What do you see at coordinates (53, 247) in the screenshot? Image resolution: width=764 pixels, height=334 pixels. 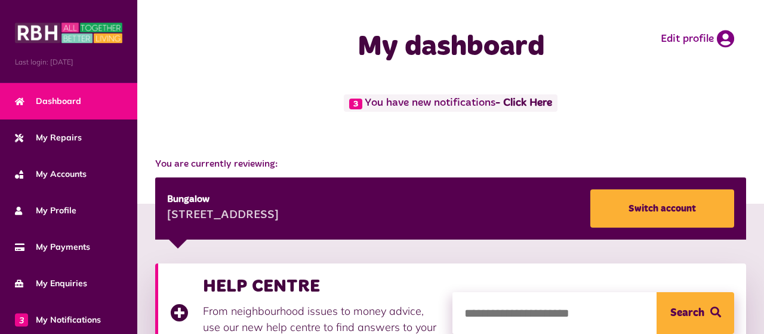 I see `span: My Payments` at bounding box center [53, 247].